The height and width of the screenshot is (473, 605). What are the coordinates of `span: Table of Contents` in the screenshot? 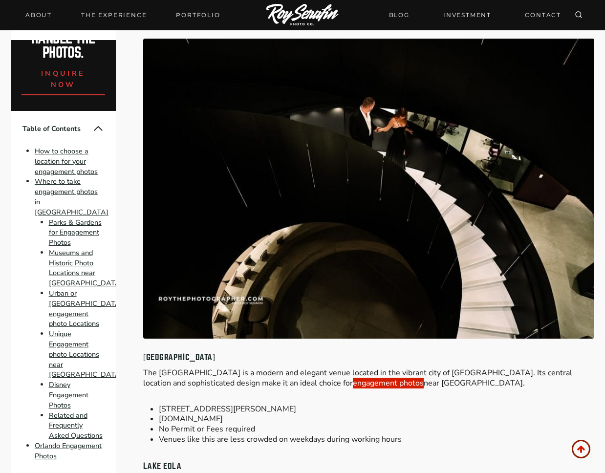 It's located at (57, 128).